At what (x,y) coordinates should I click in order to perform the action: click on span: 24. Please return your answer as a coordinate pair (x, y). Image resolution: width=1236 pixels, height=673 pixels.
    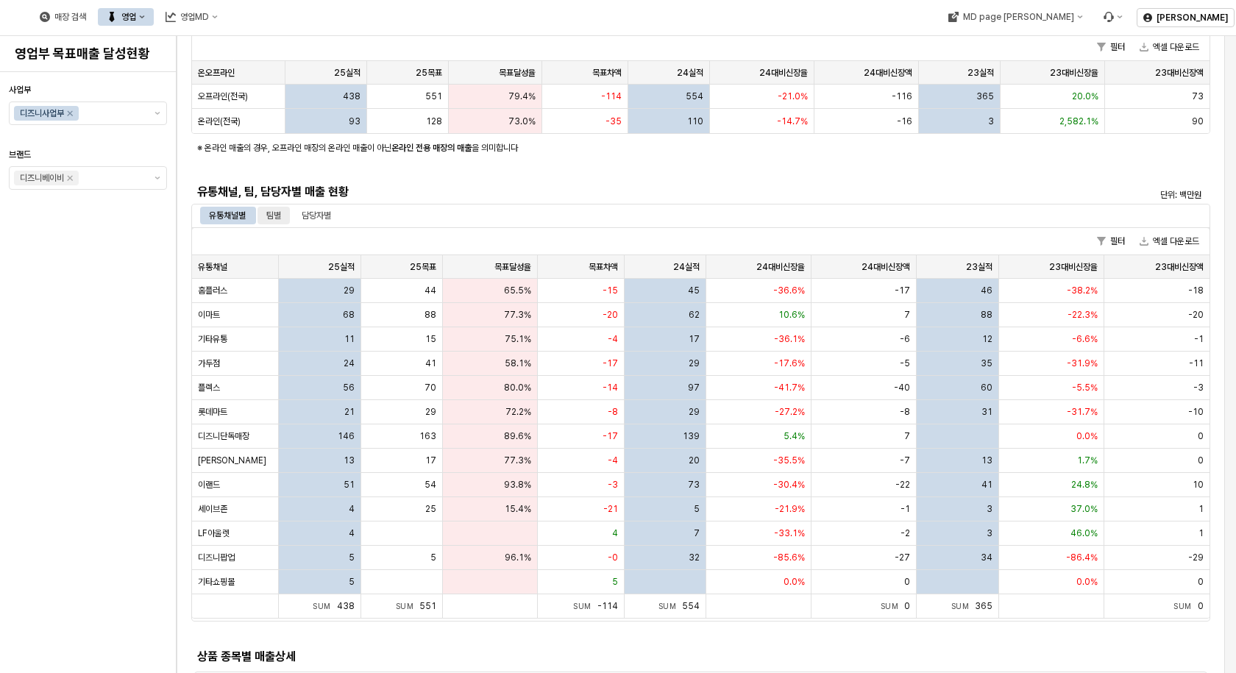
    Looking at the image, I should click on (349, 363).